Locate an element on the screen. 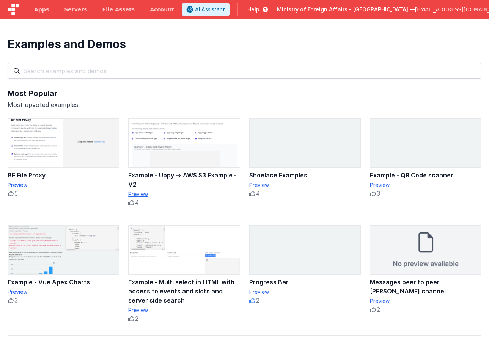 The image size is (489, 339). span: 5 is located at coordinates (16, 193).